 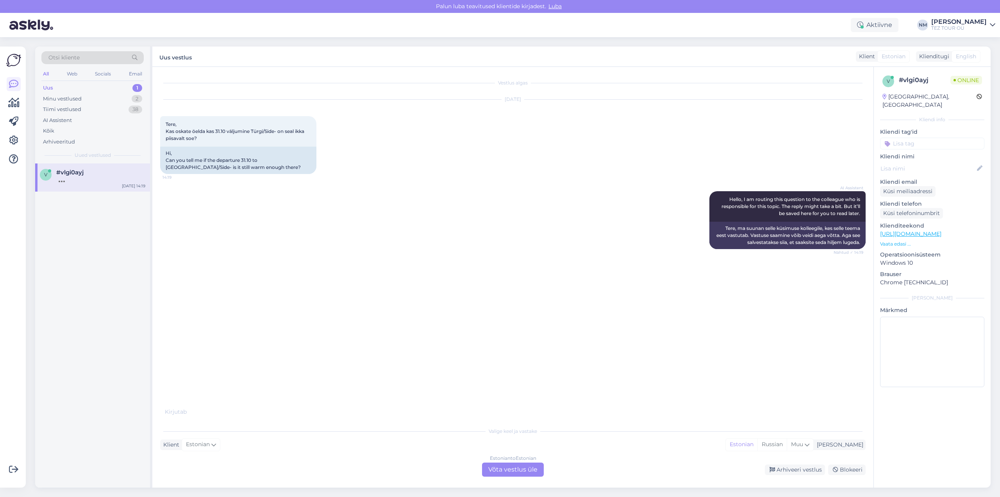 What do you see at coordinates (966, 56) in the screenshot?
I see `span: English` at bounding box center [966, 56].